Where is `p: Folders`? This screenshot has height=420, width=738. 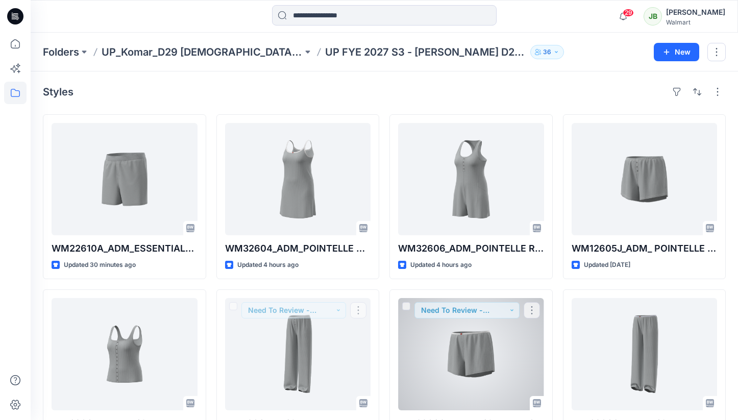
p: Folders is located at coordinates (61, 52).